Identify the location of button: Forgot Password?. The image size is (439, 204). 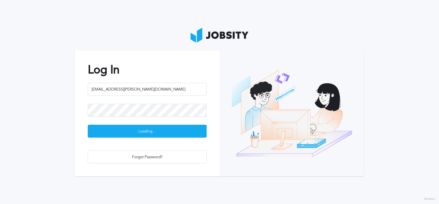
(147, 157).